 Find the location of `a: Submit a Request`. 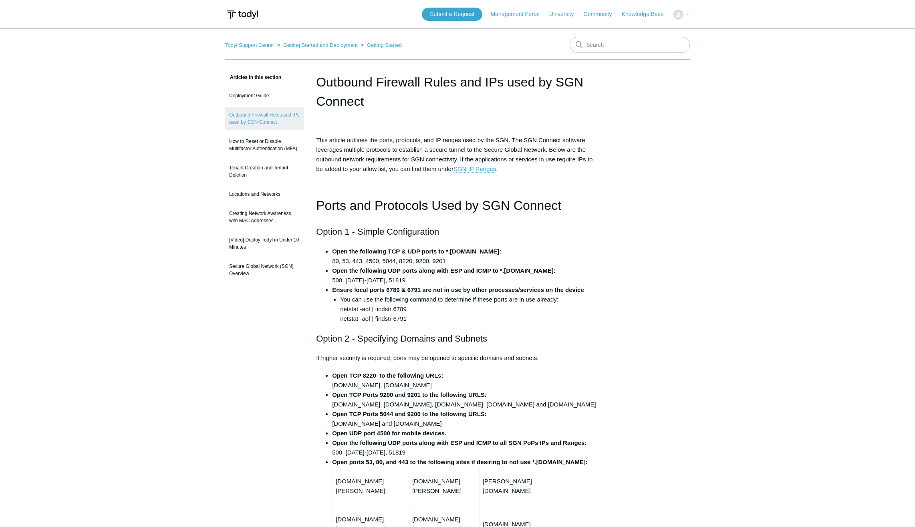

a: Submit a Request is located at coordinates (452, 14).